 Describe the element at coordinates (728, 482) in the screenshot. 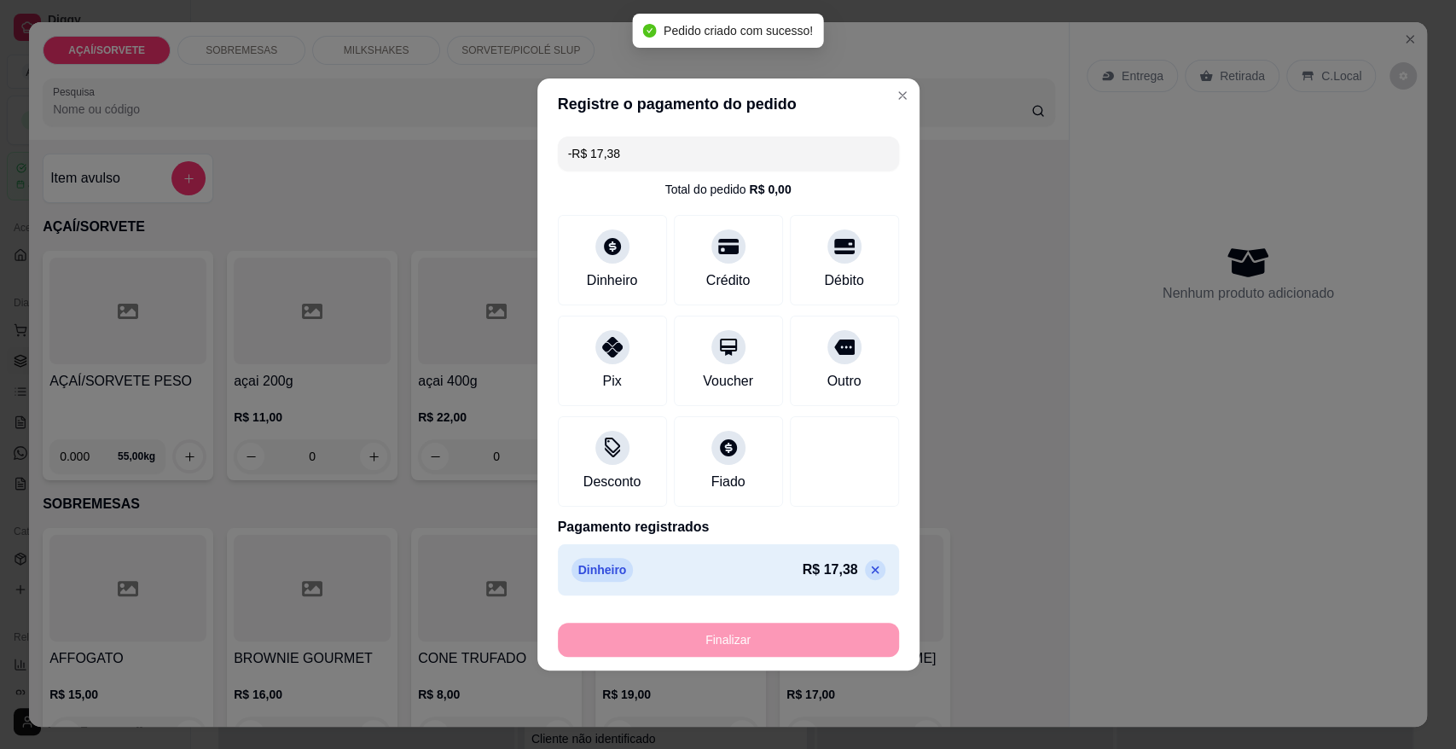

I see `div: Fiado` at that location.